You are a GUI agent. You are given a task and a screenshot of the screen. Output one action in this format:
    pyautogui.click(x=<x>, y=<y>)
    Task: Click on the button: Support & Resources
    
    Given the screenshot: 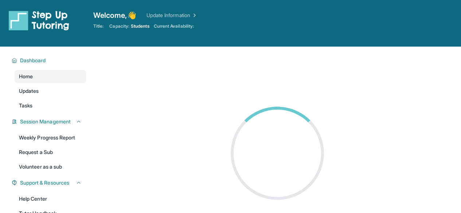 What is the action you would take?
    pyautogui.click(x=49, y=183)
    